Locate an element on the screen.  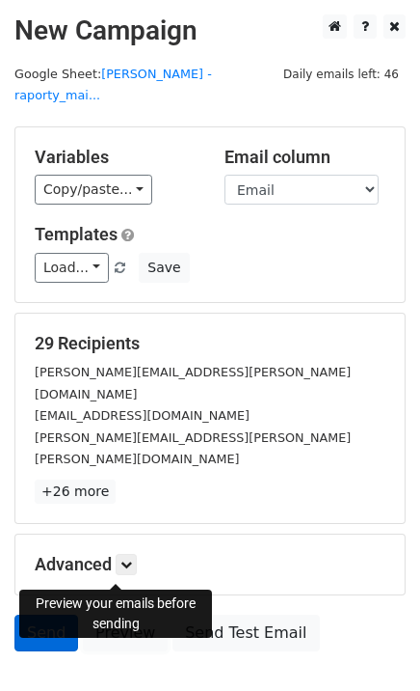
a: Templates is located at coordinates (76, 233).